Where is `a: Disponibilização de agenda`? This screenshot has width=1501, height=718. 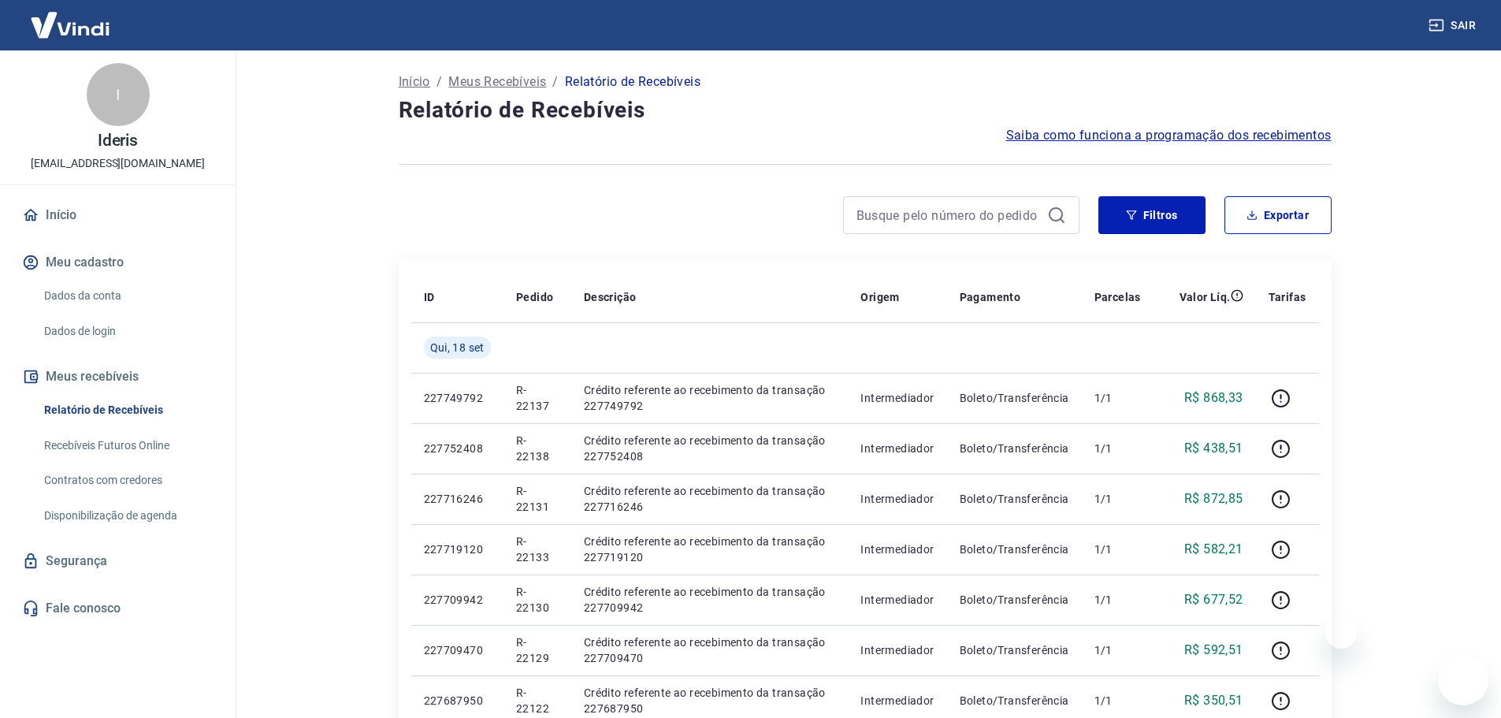
a: Disponibilização de agenda is located at coordinates (127, 515).